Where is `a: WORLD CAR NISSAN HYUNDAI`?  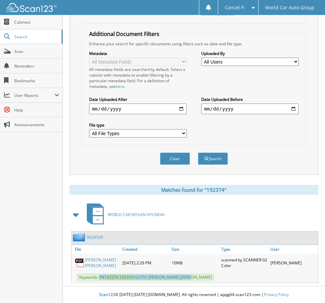 a: WORLD CAR NISSAN HYUNDAI is located at coordinates (124, 214).